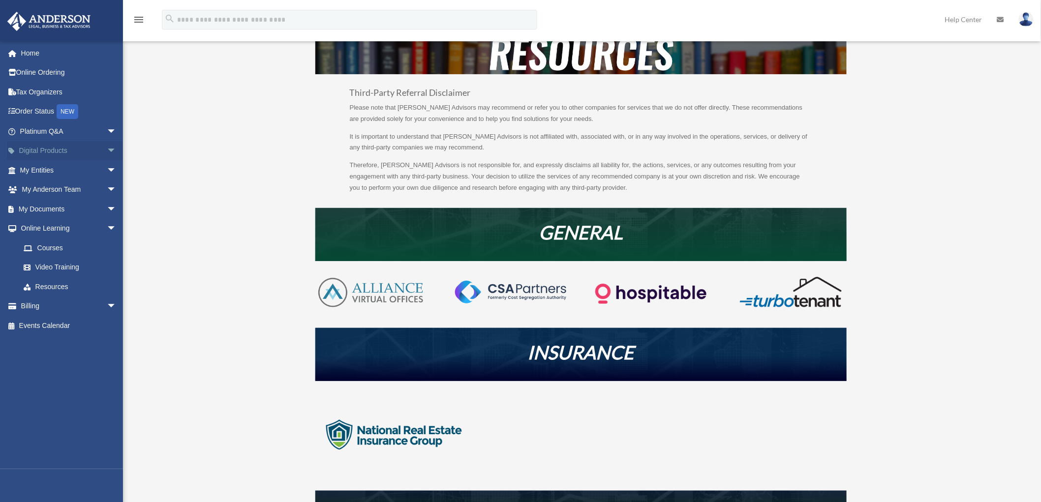 The height and width of the screenshot is (502, 1041). What do you see at coordinates (49, 21) in the screenshot?
I see `img: Anderson Advisors Platinum Portal` at bounding box center [49, 21].